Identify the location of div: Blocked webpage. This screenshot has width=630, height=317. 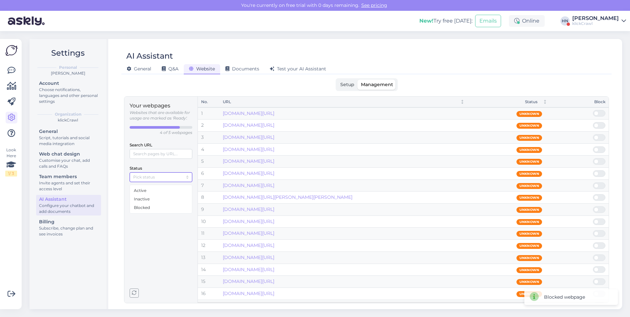
(564, 297).